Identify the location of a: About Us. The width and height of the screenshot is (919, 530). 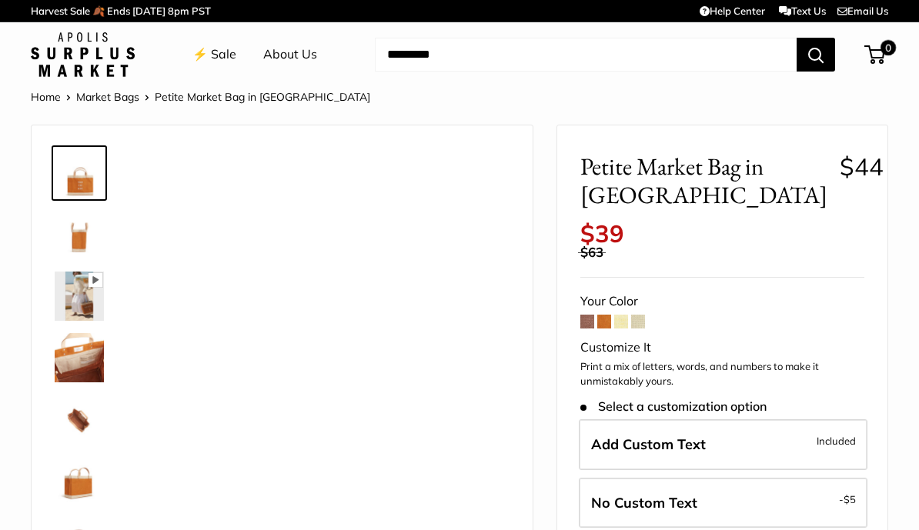
(290, 55).